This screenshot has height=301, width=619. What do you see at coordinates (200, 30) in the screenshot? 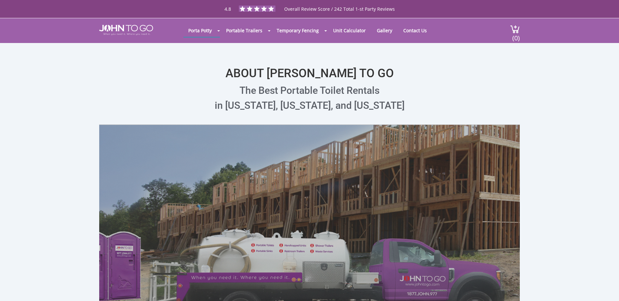
I see `a: Porta Potty` at bounding box center [200, 30].